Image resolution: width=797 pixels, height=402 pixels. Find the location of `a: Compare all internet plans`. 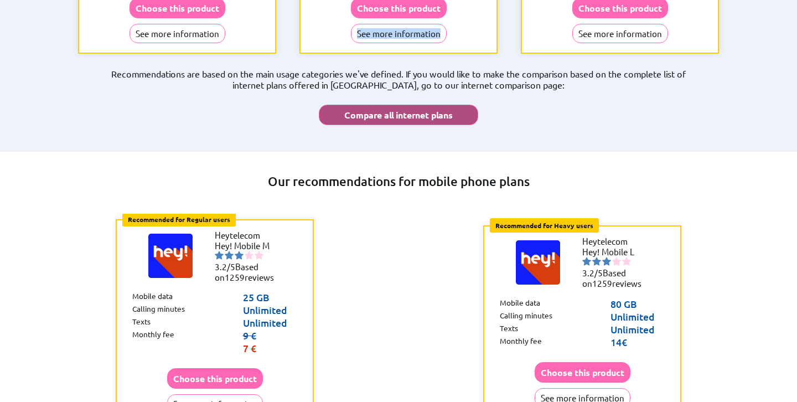

a: Compare all internet plans is located at coordinates (398, 112).